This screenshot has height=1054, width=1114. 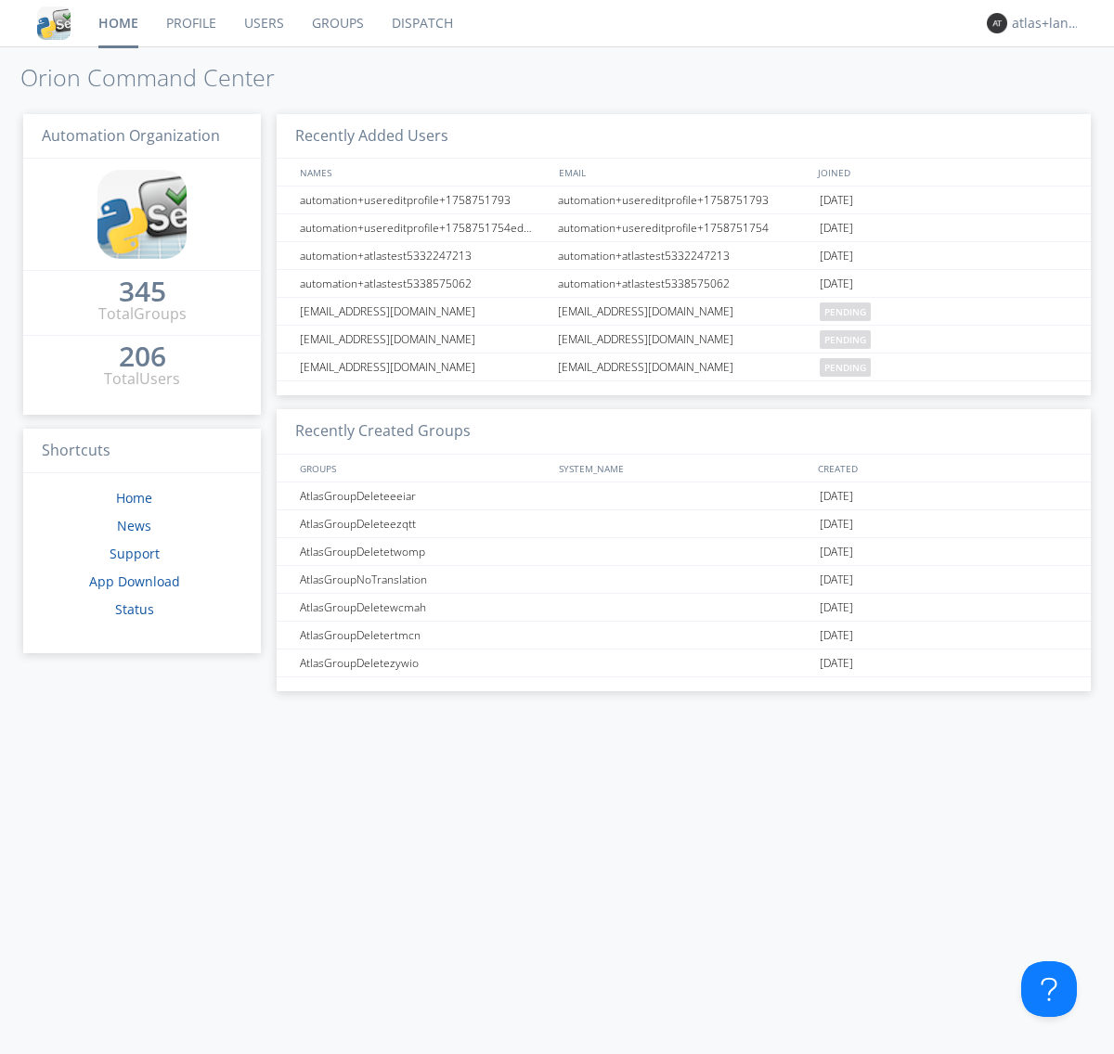 What do you see at coordinates (422, 172) in the screenshot?
I see `div: NAMES` at bounding box center [422, 172].